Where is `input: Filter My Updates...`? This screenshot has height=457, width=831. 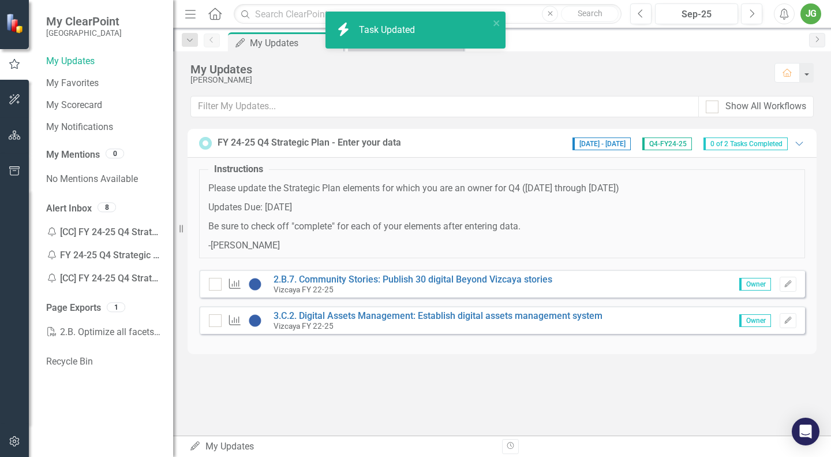
input: Filter My Updates... is located at coordinates (444, 106).